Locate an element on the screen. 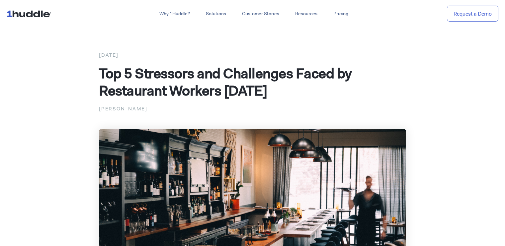 The image size is (505, 246). a: Pricing is located at coordinates (341, 14).